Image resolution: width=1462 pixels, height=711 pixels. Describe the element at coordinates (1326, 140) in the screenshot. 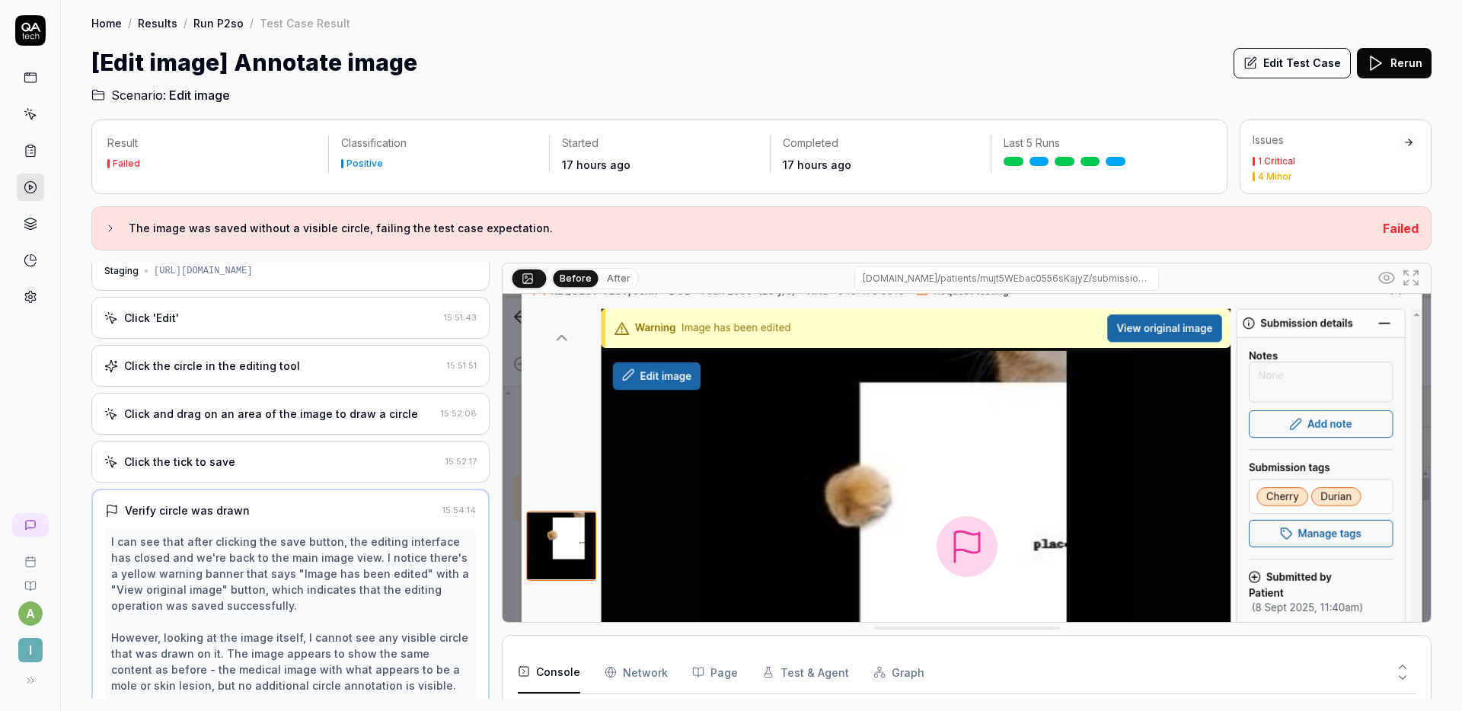

I see `div: Issues` at that location.